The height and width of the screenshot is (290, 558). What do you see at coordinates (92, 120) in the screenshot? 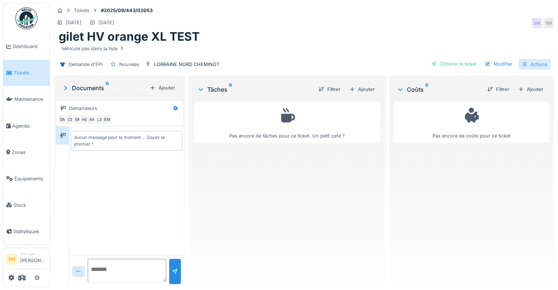
I see `div: AK` at bounding box center [92, 120].